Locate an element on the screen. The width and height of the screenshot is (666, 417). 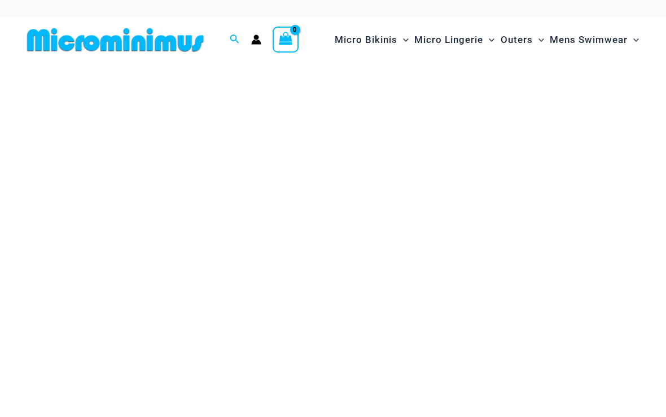
img: MM SHOP LOGO FLAT is located at coordinates (115, 40).